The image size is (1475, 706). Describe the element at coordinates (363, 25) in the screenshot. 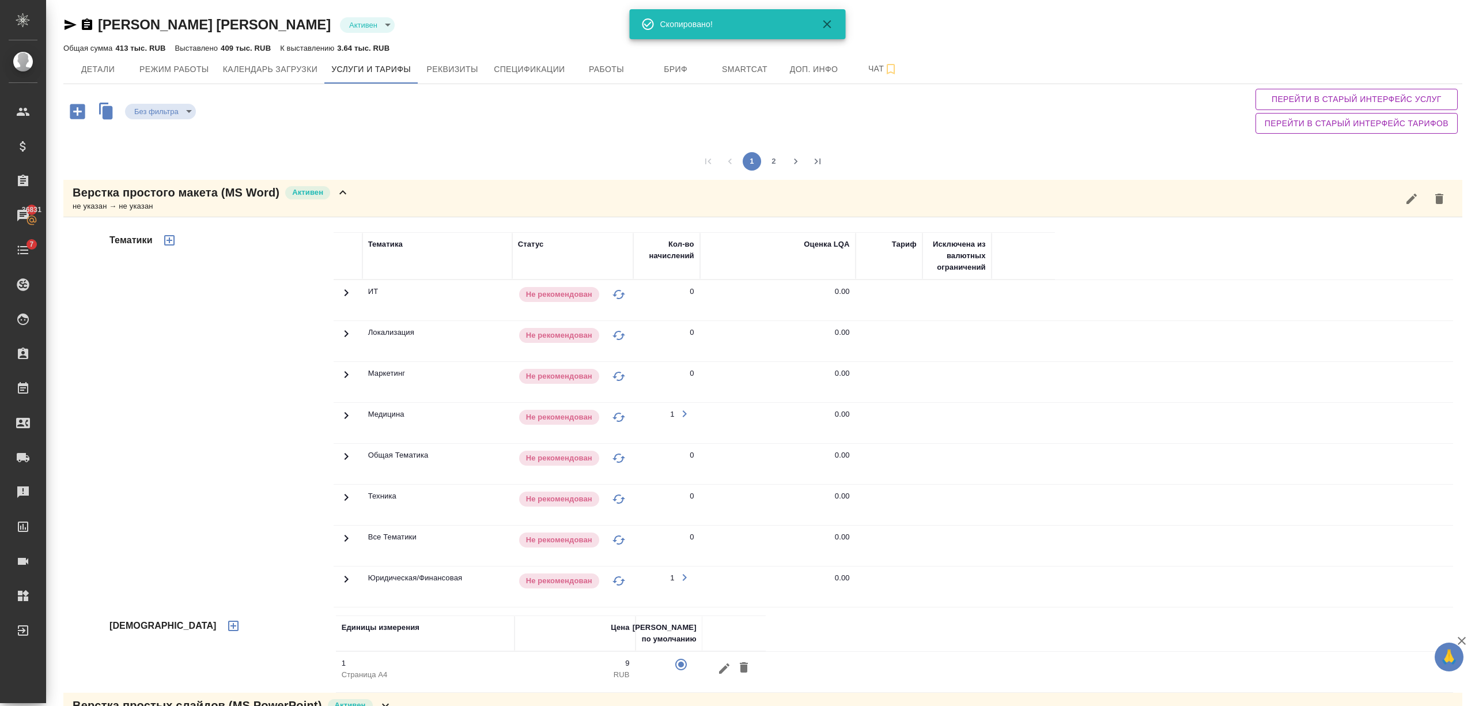

I see `button: Активен` at that location.